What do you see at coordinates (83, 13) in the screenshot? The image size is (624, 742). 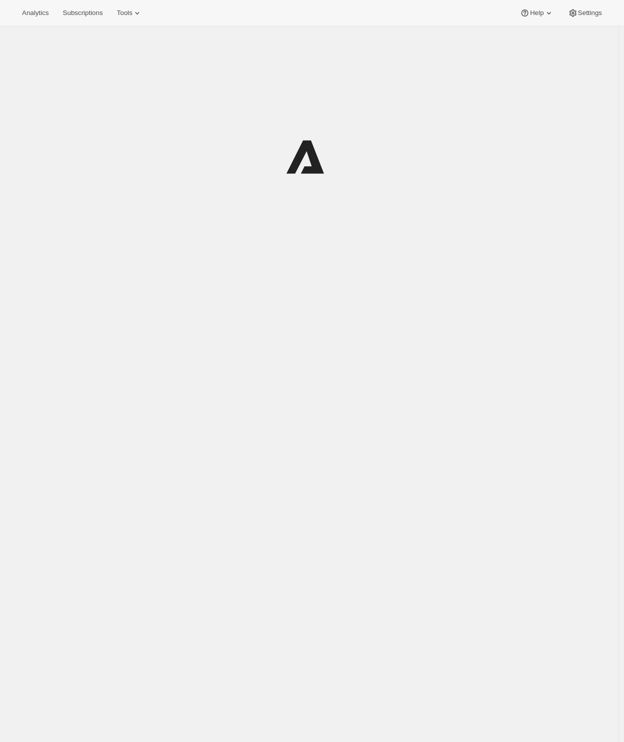 I see `span: Subscriptions` at bounding box center [83, 13].